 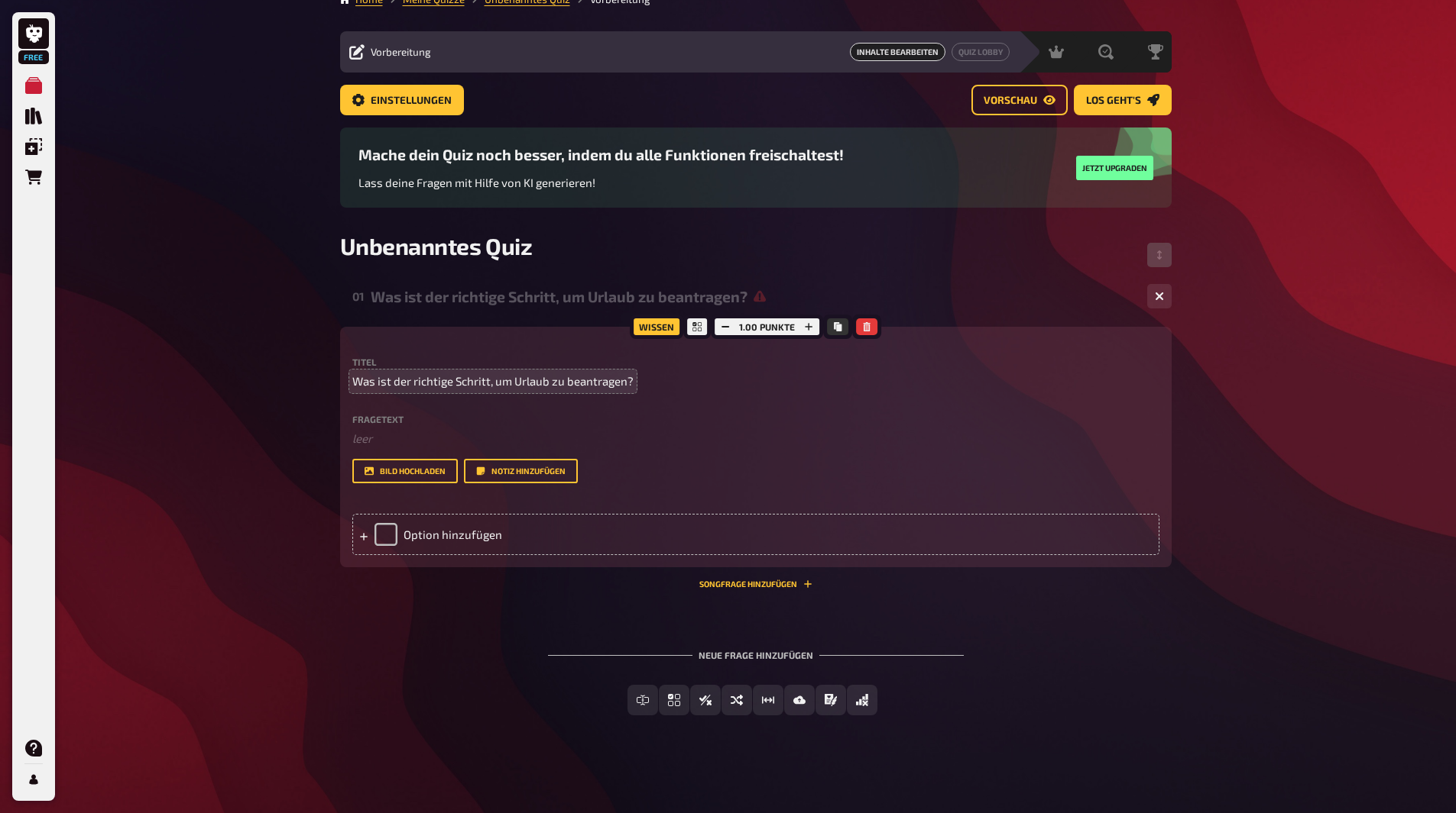 What do you see at coordinates (1160, 255) in the screenshot?
I see `button: Reihenfolge anpassen` at bounding box center [1160, 255].